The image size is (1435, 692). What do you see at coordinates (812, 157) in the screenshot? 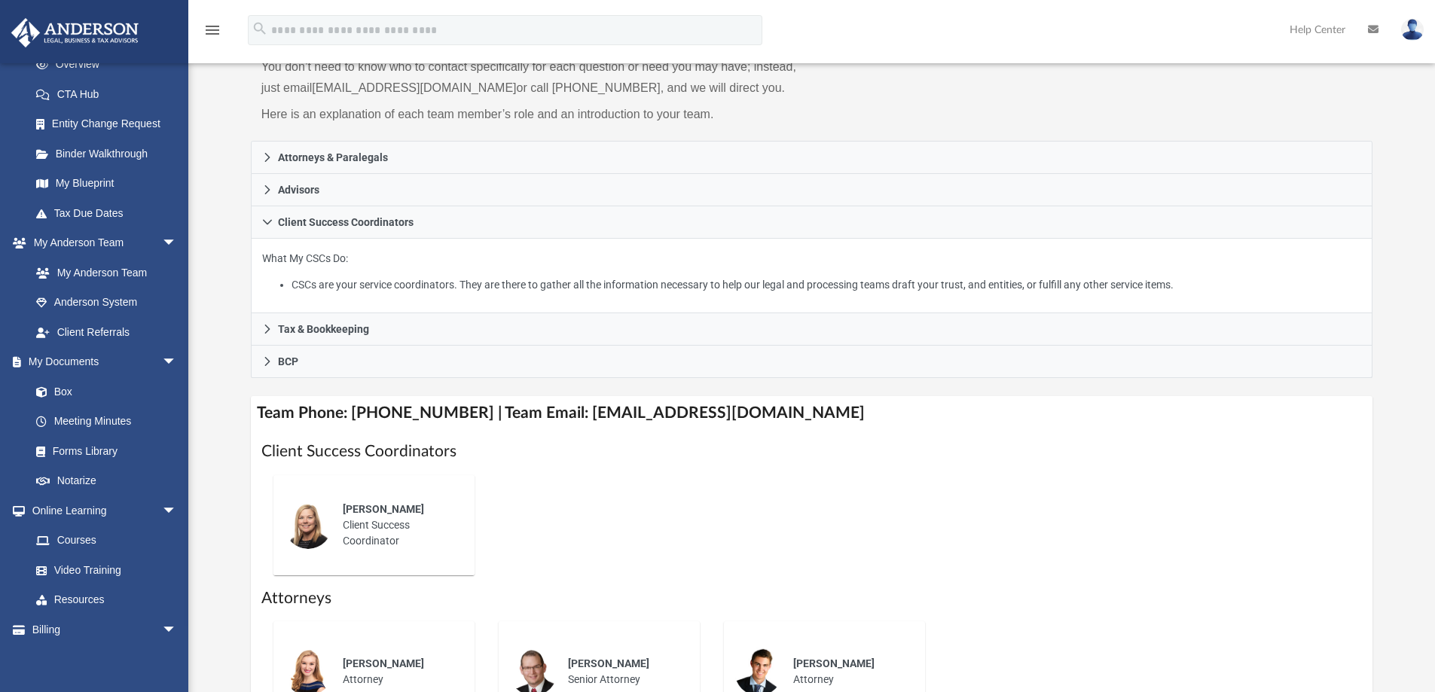
I see `a: Attorneys & Paralegals` at bounding box center [812, 157].